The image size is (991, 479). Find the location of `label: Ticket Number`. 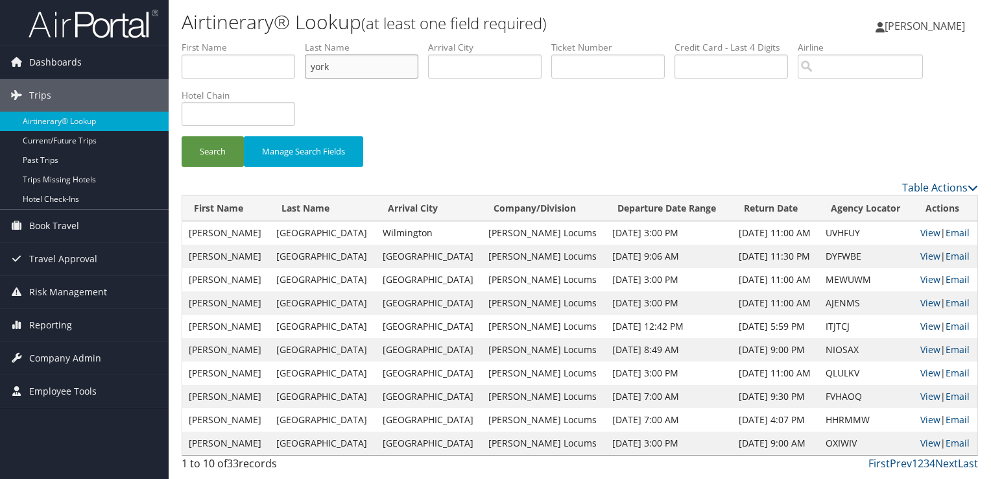

label: Ticket Number is located at coordinates (613, 47).